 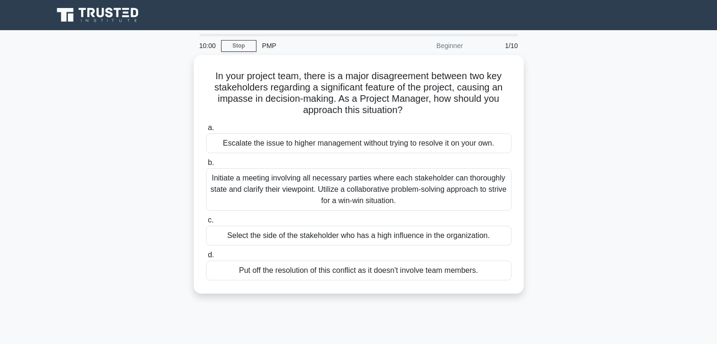 What do you see at coordinates (359, 190) in the screenshot?
I see `div: Initiate a meeting involving all necessary parties where each stakeholder can thoroughly state an...` at bounding box center [359, 190].